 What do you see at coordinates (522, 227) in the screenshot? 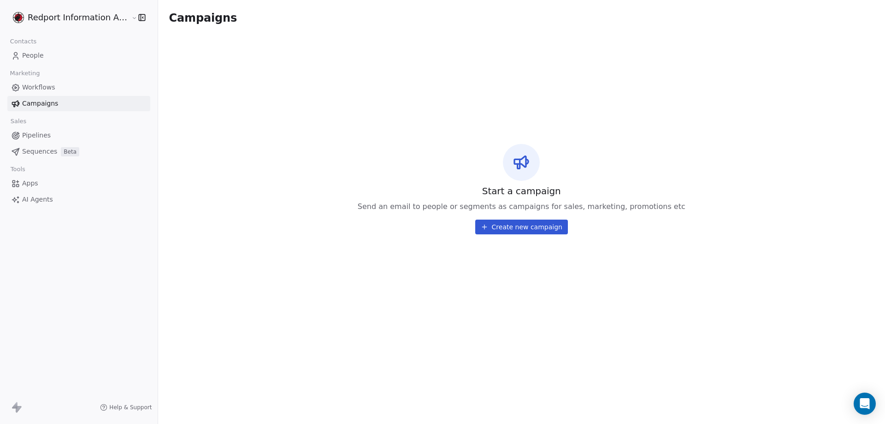
I see `button: Create new campaign` at bounding box center [522, 227].